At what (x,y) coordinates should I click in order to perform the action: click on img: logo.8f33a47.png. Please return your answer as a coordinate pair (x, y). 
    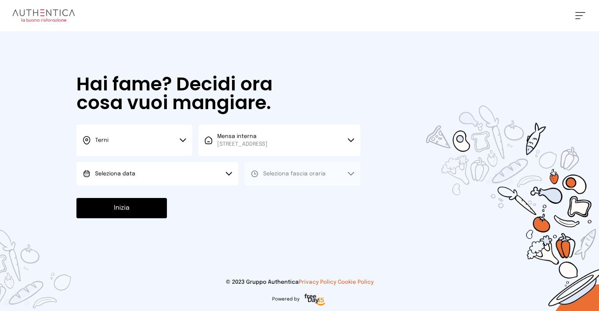
    Looking at the image, I should click on (44, 16).